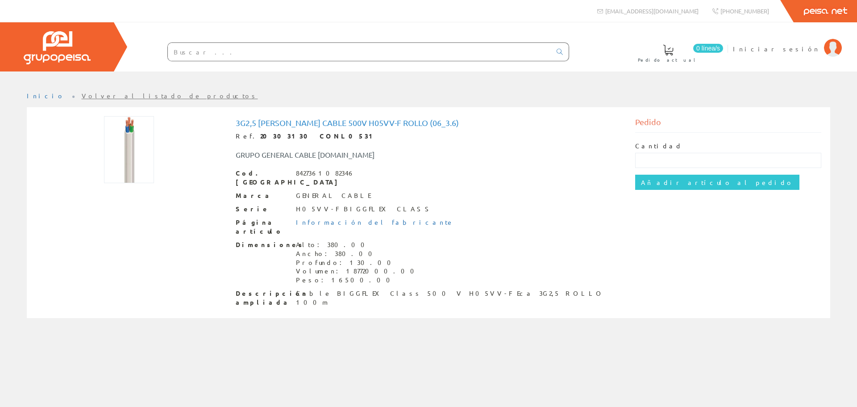 This screenshot has width=857, height=407. Describe the element at coordinates (170, 95) in the screenshot. I see `a: Volver al listado de productos` at that location.